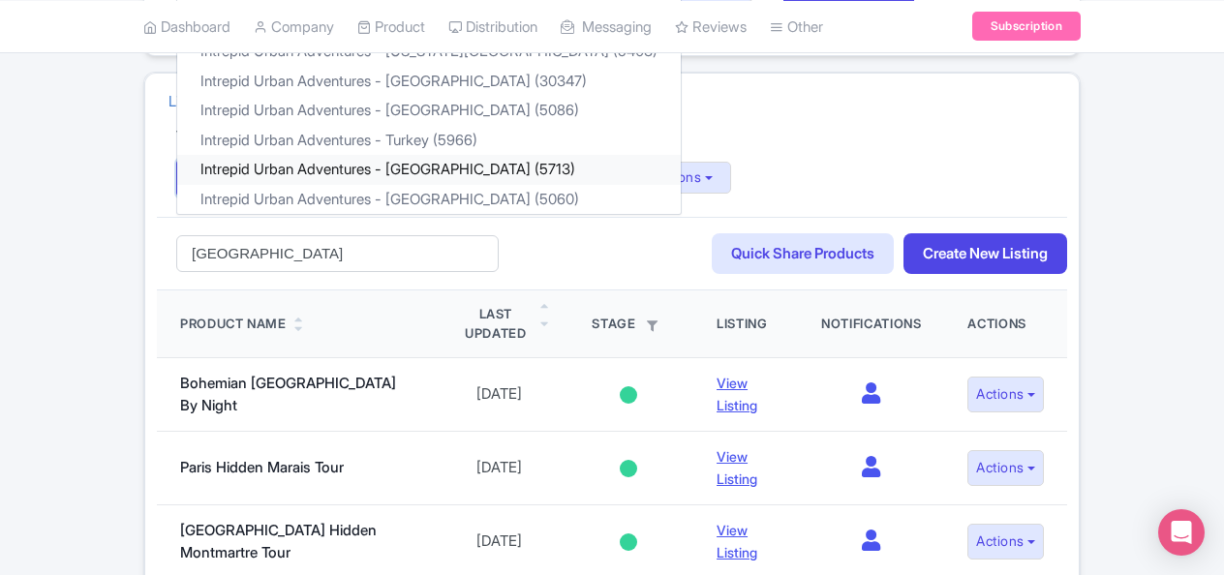 The height and width of the screenshot is (575, 1224). I want to click on i: Filter by stage, so click(652, 325).